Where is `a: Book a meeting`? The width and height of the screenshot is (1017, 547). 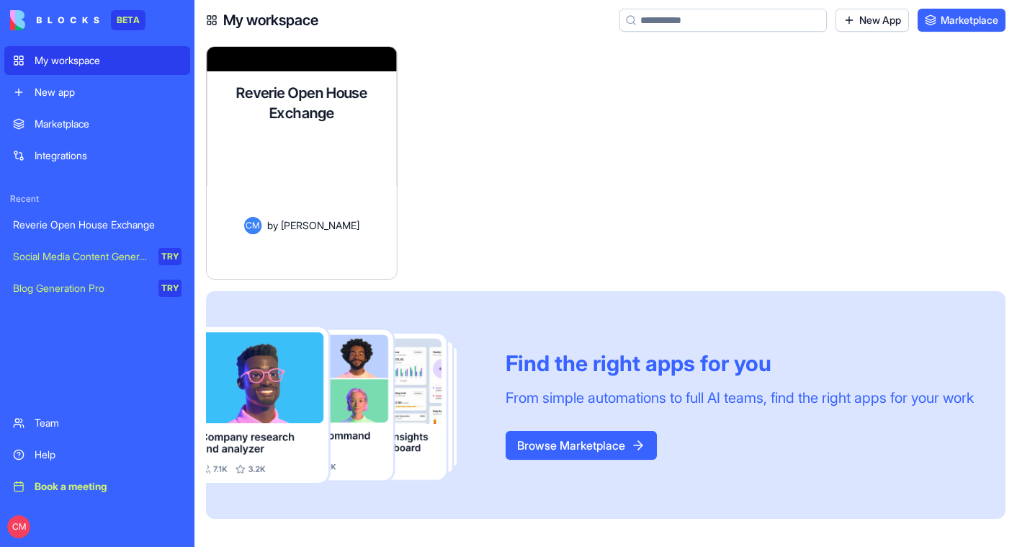
a: Book a meeting is located at coordinates (97, 486).